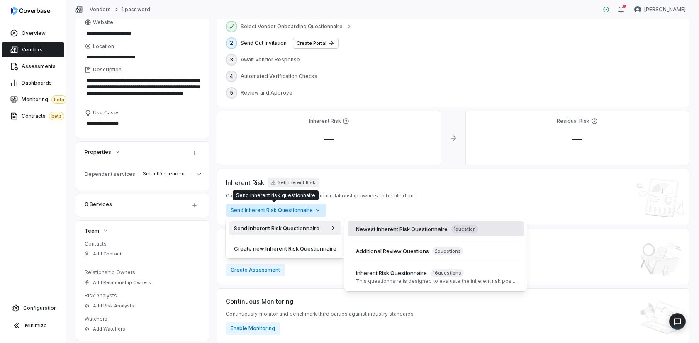 The height and width of the screenshot is (343, 699). Describe the element at coordinates (285, 248) in the screenshot. I see `div: Create new Inherent Risk Questionnaire` at that location.